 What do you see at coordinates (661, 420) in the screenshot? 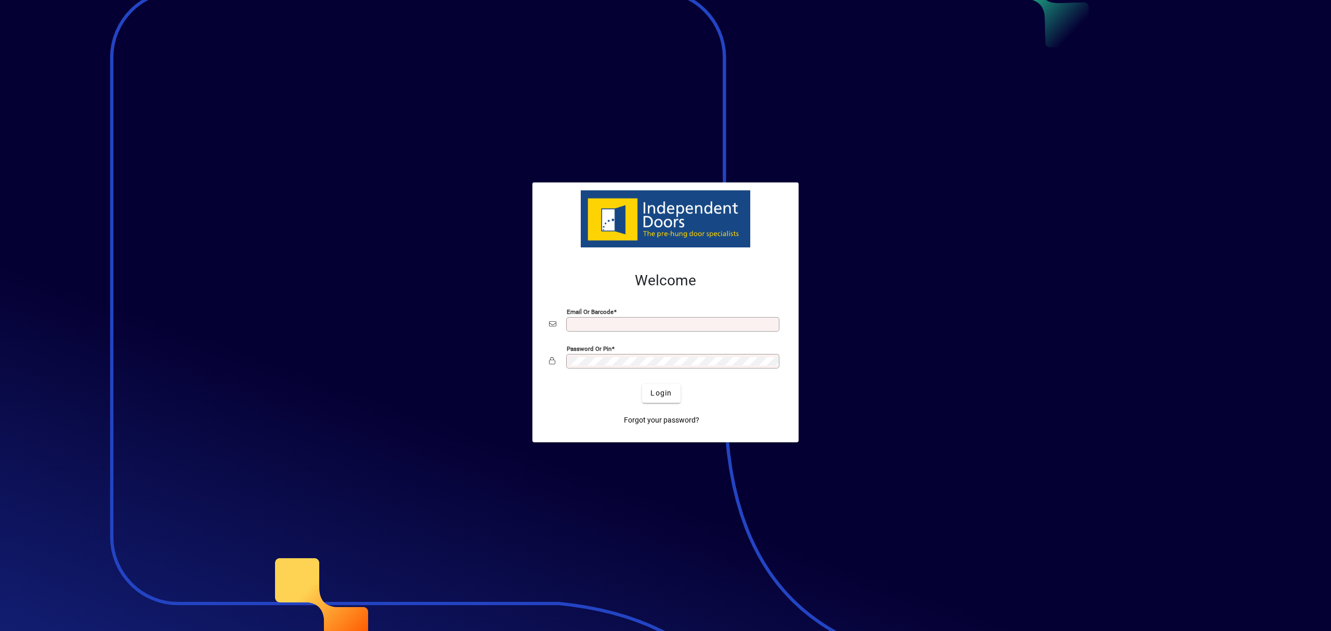
I see `span: Forgot your password?` at bounding box center [661, 420].